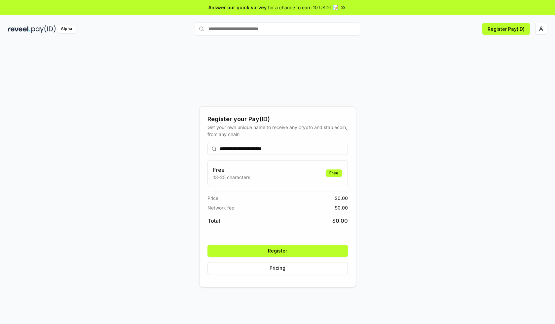  I want to click on span: Network fee, so click(221, 207).